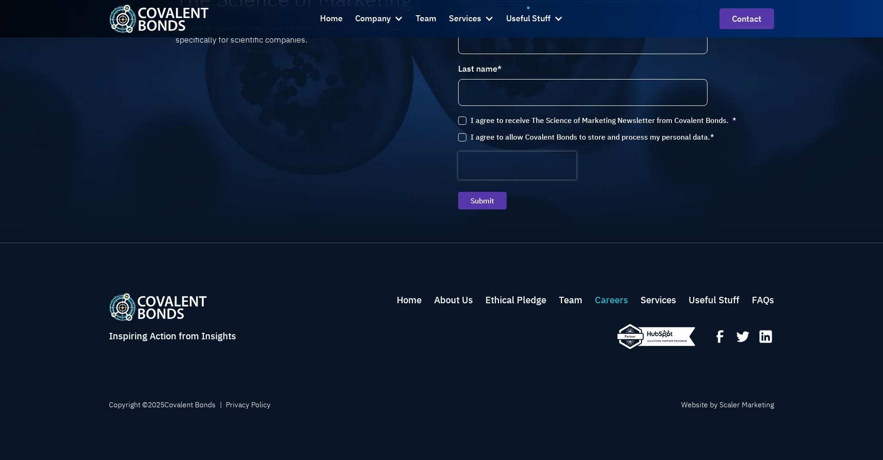 This screenshot has height=460, width=883. I want to click on p: I agree to receive The Science of Marketing Newsletter from Covalent Bonds., so click(600, 120).